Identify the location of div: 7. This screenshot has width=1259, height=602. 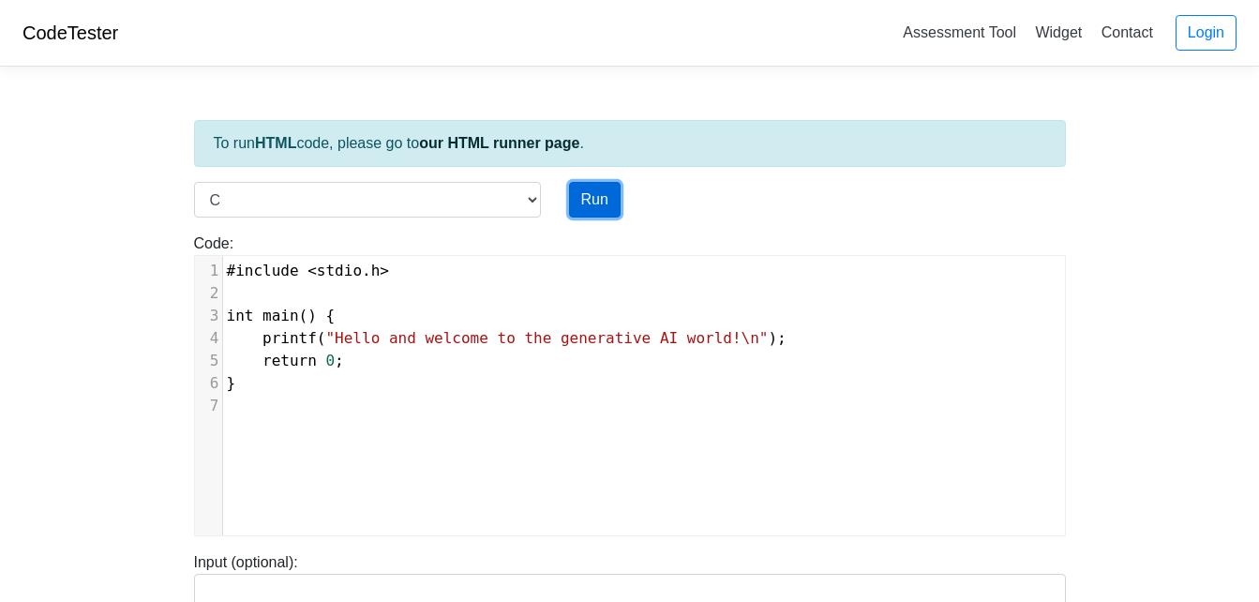
(208, 406).